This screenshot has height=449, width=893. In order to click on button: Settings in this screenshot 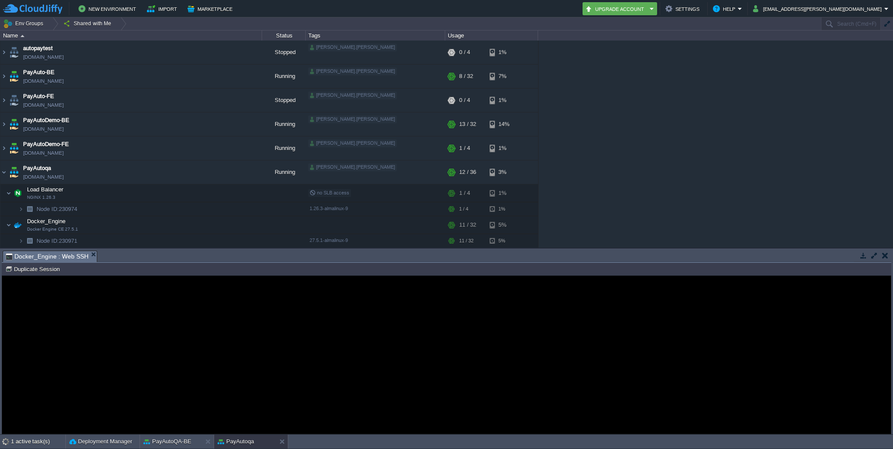, I will do `click(683, 9)`.